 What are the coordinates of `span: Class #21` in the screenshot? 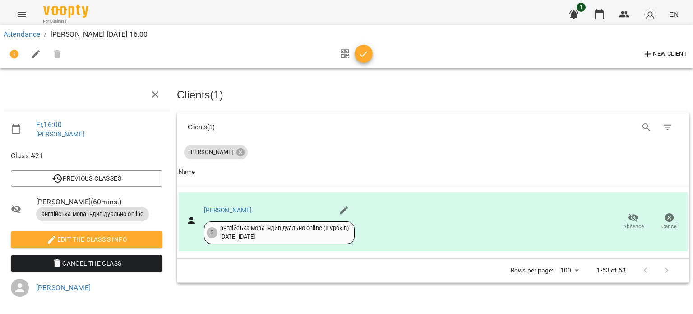 It's located at (87, 156).